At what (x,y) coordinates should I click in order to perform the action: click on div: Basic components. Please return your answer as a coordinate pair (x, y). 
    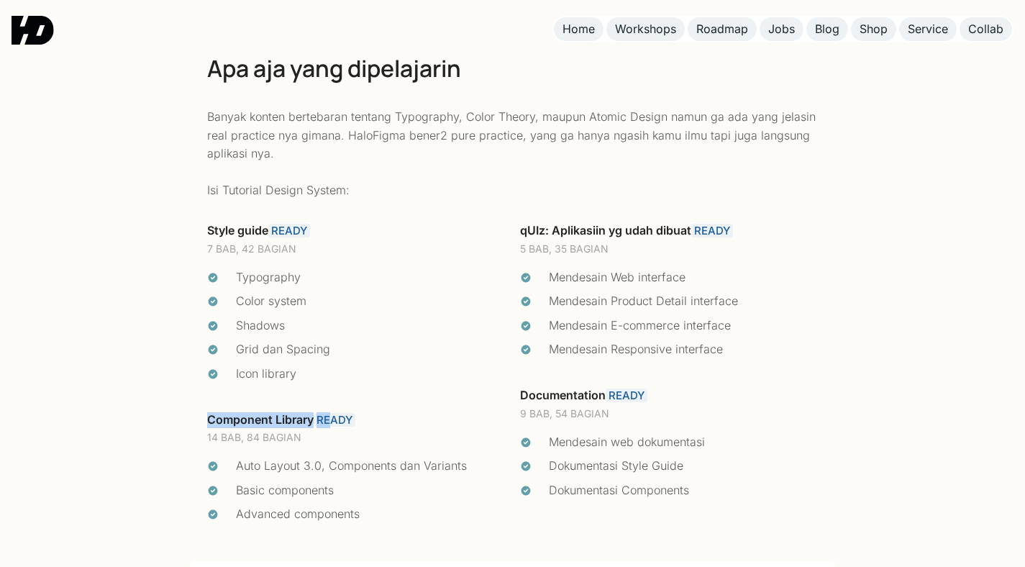
    Looking at the image, I should click on (371, 491).